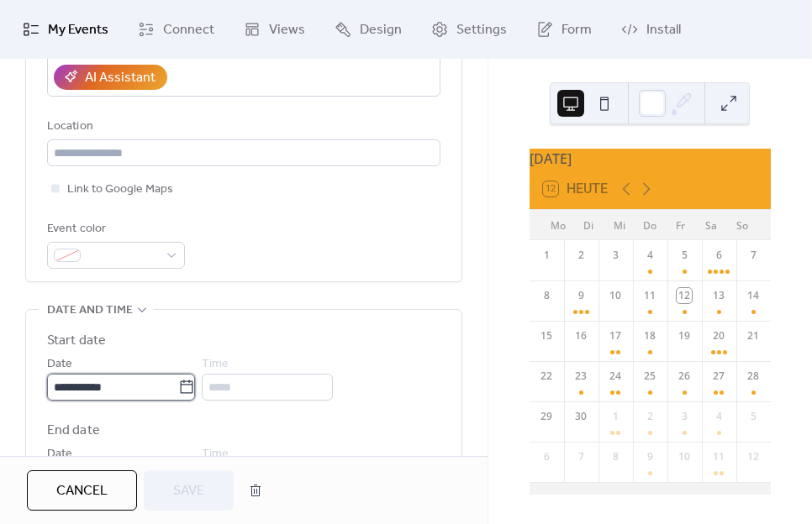 The image size is (812, 524). Describe the element at coordinates (120, 190) in the screenshot. I see `span: Link to Google Maps` at that location.